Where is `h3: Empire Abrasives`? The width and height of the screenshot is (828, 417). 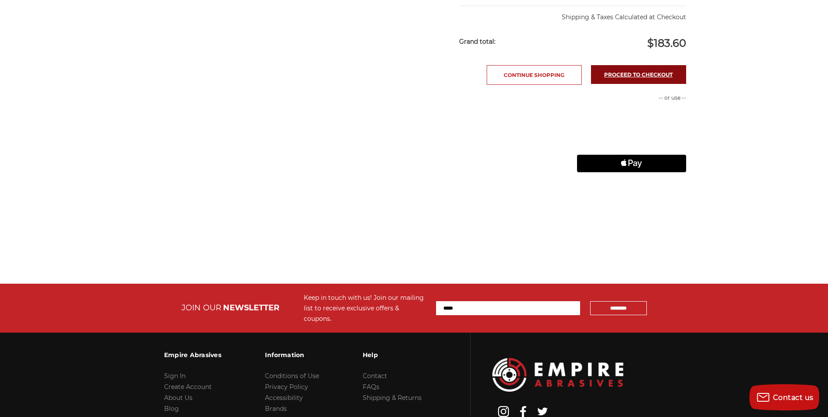 h3: Empire Abrasives is located at coordinates (193, 355).